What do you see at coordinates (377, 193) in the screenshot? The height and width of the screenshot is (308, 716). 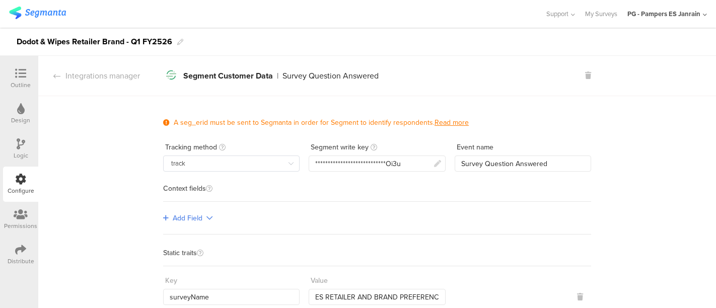 I see `div: Context fields` at bounding box center [377, 193].